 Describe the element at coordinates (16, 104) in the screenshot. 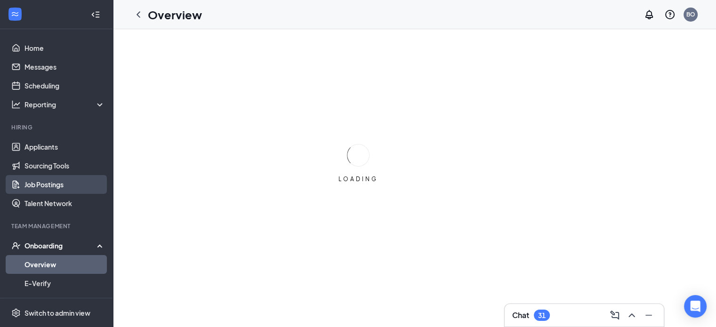

I see `svg: Analysis` at that location.